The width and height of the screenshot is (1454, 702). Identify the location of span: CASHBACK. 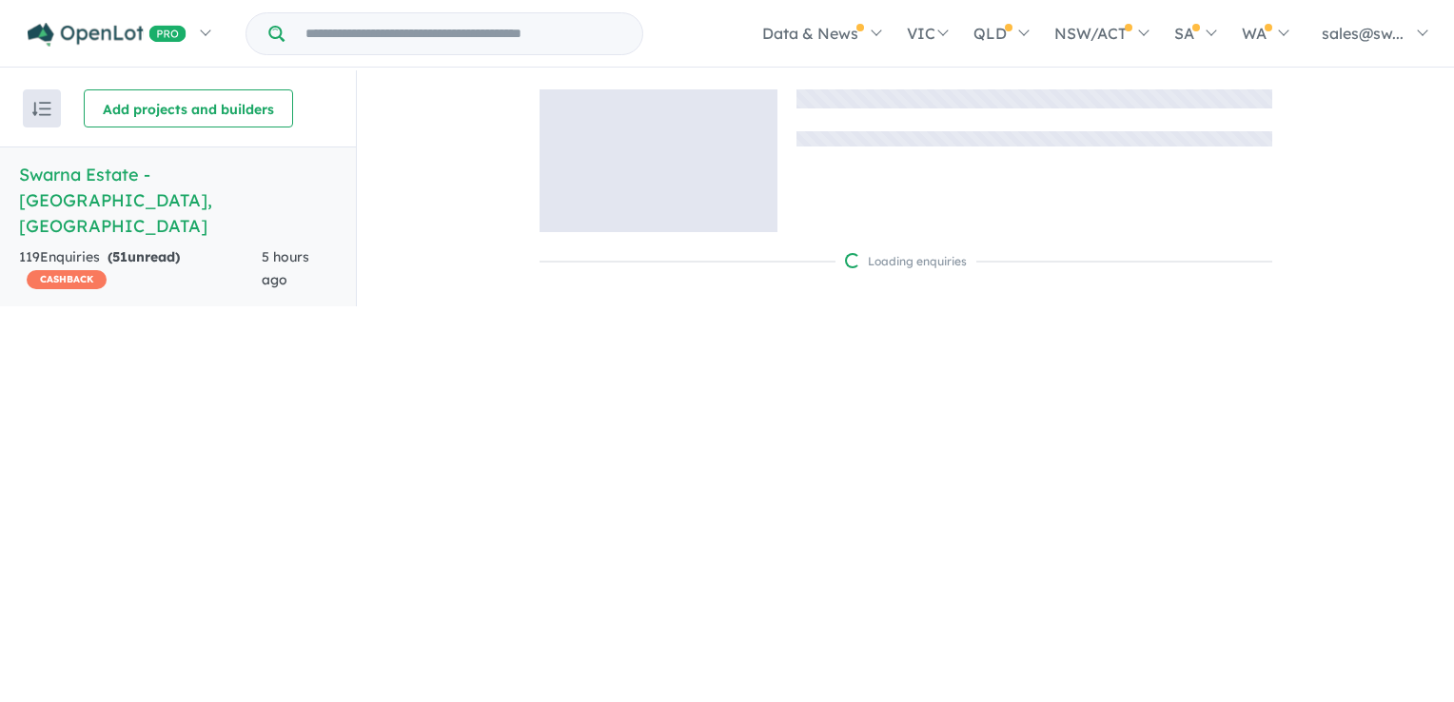
(67, 280).